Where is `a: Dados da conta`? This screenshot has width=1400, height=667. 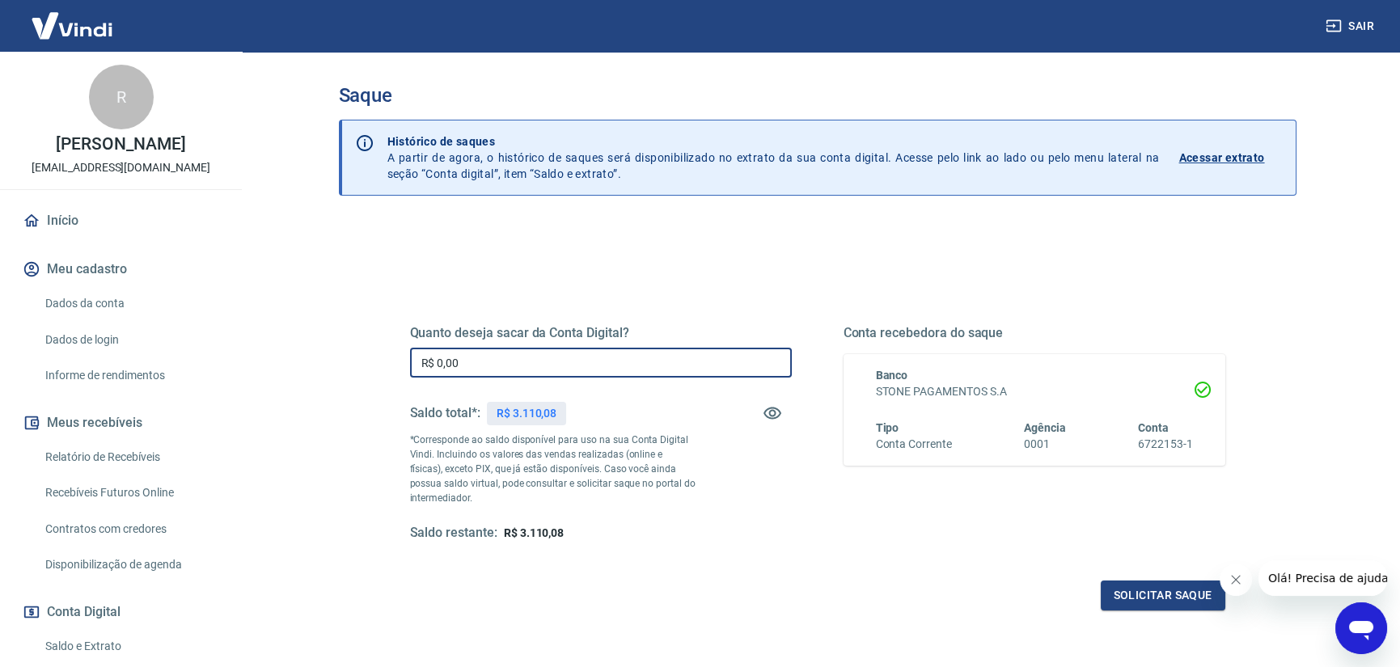 a: Dados da conta is located at coordinates (130, 303).